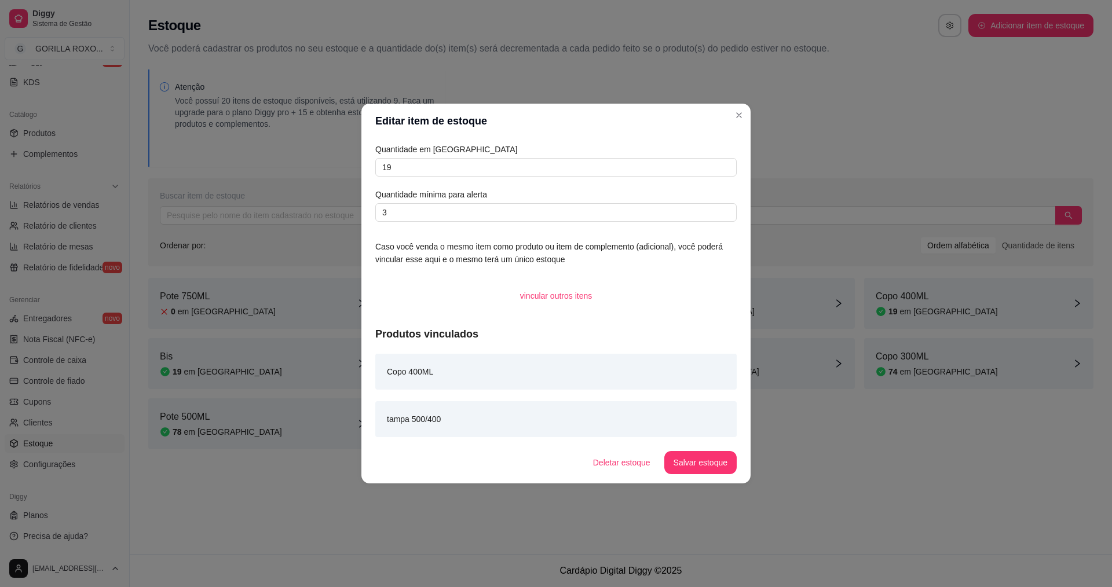 Image resolution: width=1112 pixels, height=587 pixels. I want to click on article: Copo 400ML, so click(410, 372).